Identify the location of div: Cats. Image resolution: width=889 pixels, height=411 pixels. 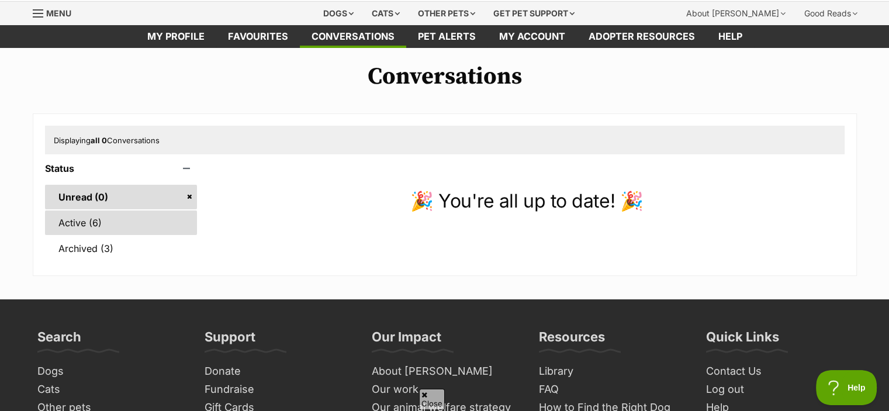
(386, 13).